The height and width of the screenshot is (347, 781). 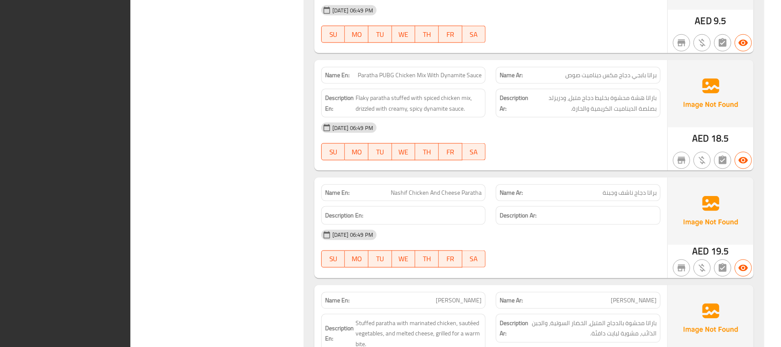 What do you see at coordinates (419, 75) in the screenshot?
I see `span: Paratha PUBG Chicken Mix With Dynamite Sauce` at bounding box center [419, 75].